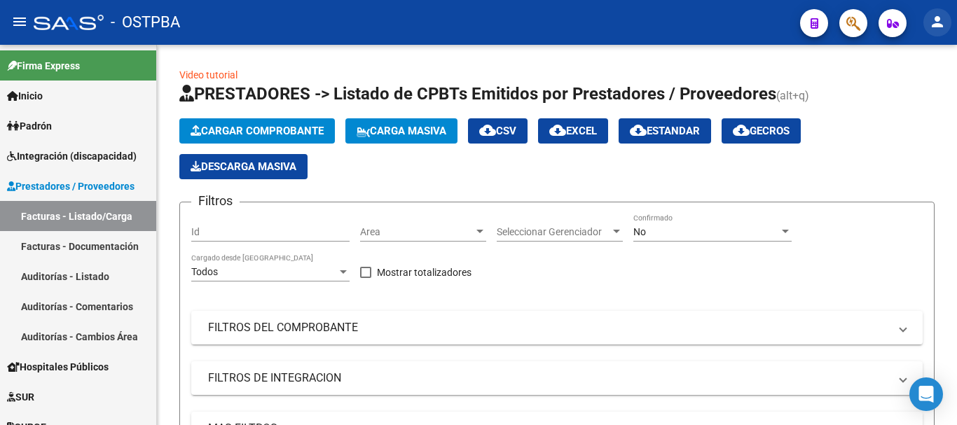  What do you see at coordinates (208, 75) in the screenshot?
I see `a: Video tutorial` at bounding box center [208, 75].